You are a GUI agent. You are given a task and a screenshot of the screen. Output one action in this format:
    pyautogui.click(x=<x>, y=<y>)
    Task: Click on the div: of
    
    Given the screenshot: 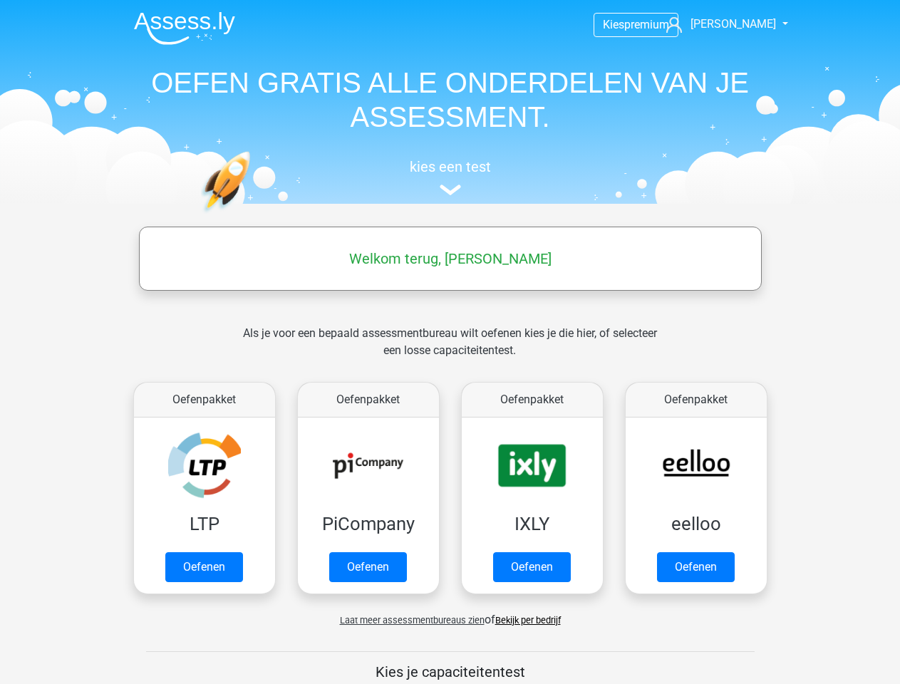 What is the action you would take?
    pyautogui.click(x=451, y=615)
    